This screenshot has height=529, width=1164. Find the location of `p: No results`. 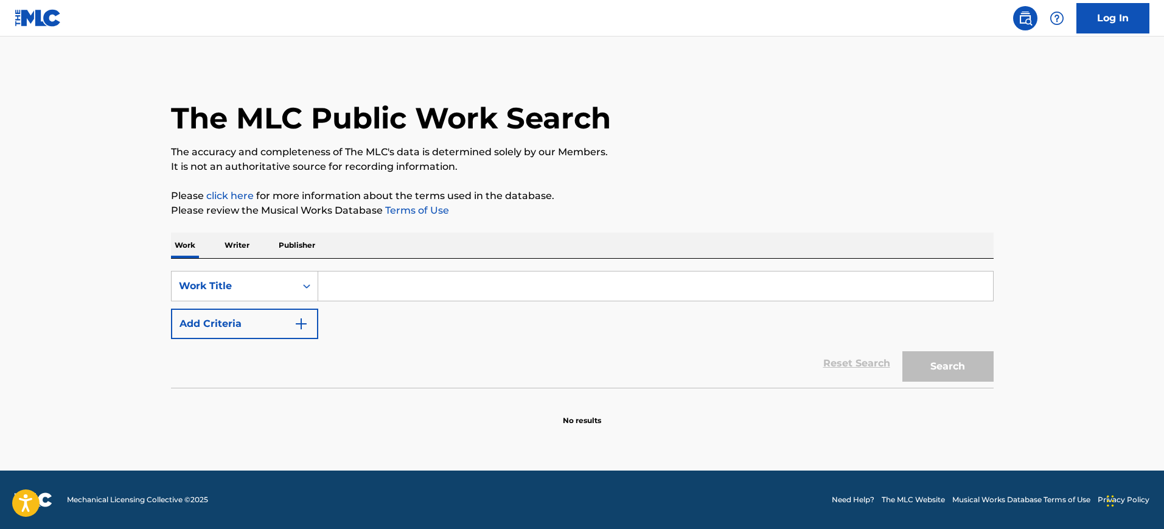

p: No results is located at coordinates (582, 413).